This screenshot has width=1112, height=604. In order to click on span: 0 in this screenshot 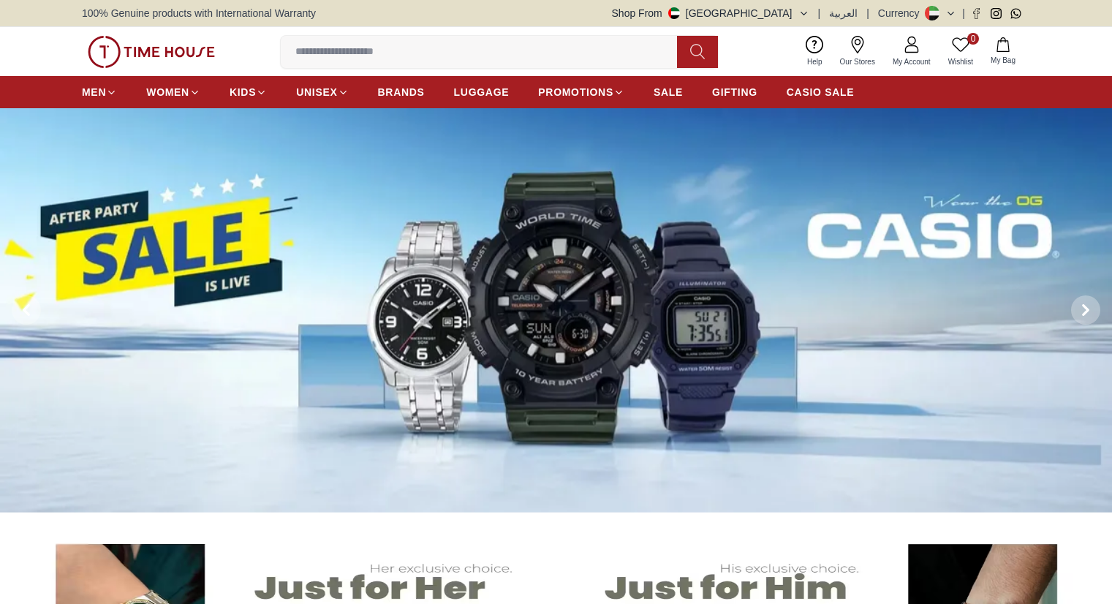, I will do `click(973, 39)`.